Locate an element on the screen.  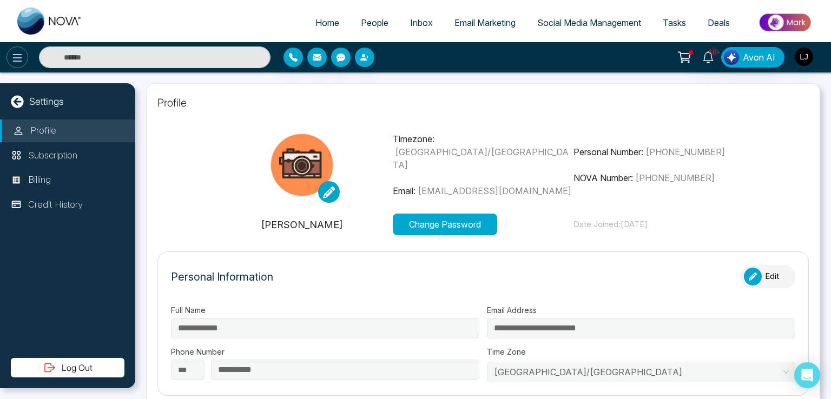
p: Settings is located at coordinates (47, 101).